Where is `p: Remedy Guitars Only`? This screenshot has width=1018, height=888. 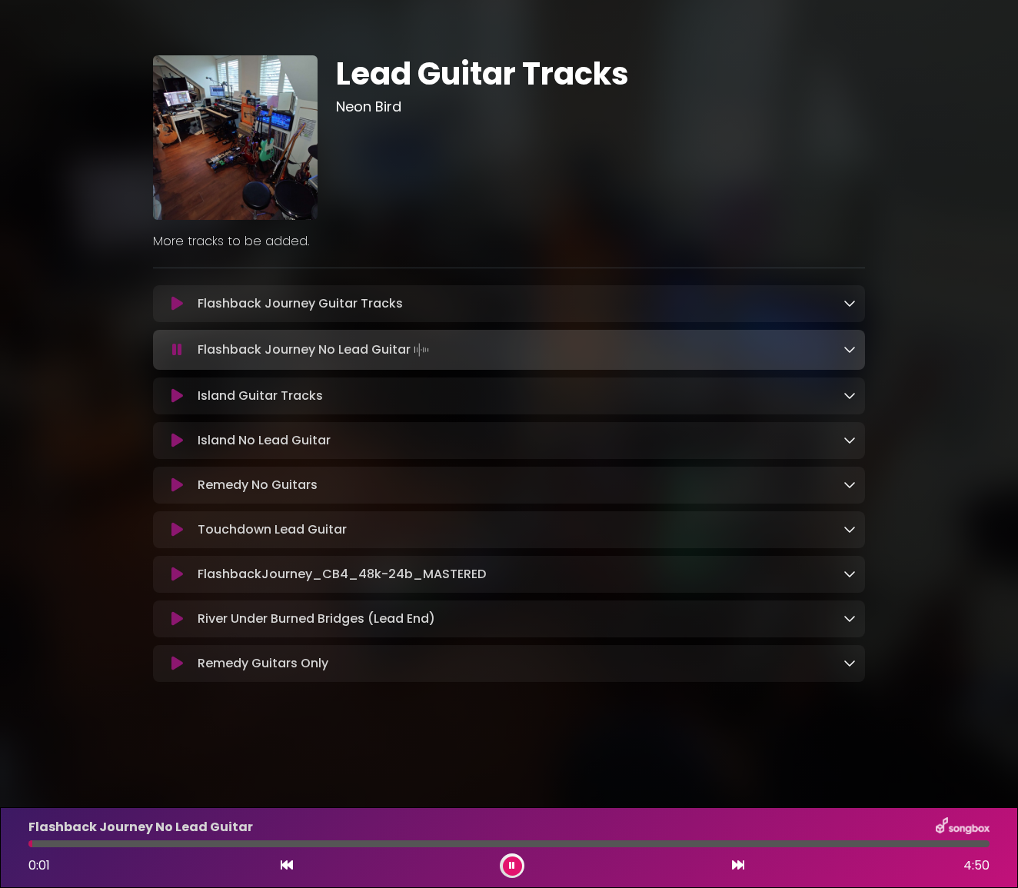
p: Remedy Guitars Only is located at coordinates (263, 664).